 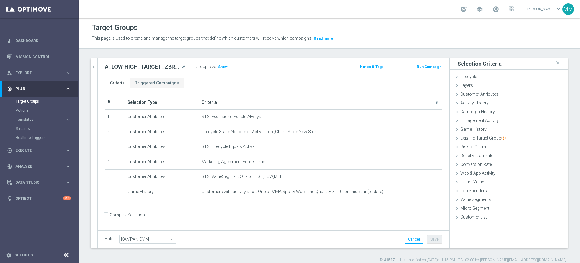 I want to click on i: delete_forever, so click(x=437, y=102).